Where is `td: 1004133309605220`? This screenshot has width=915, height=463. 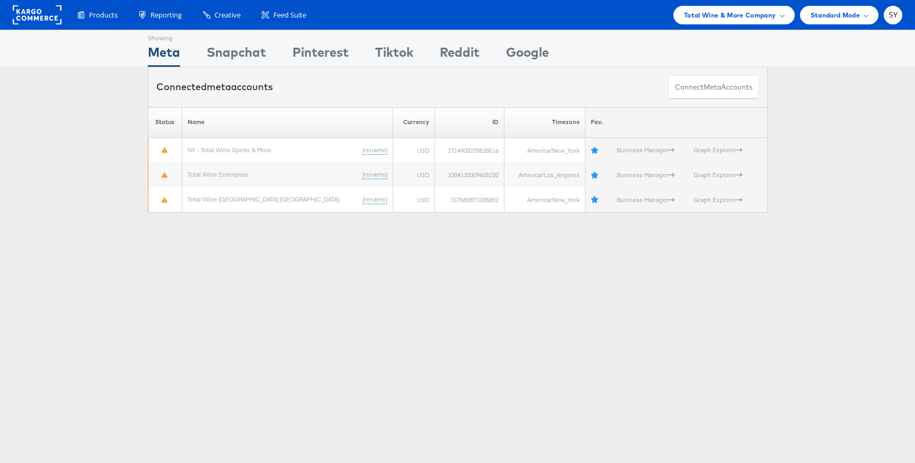
td: 1004133309605220 is located at coordinates (470, 174).